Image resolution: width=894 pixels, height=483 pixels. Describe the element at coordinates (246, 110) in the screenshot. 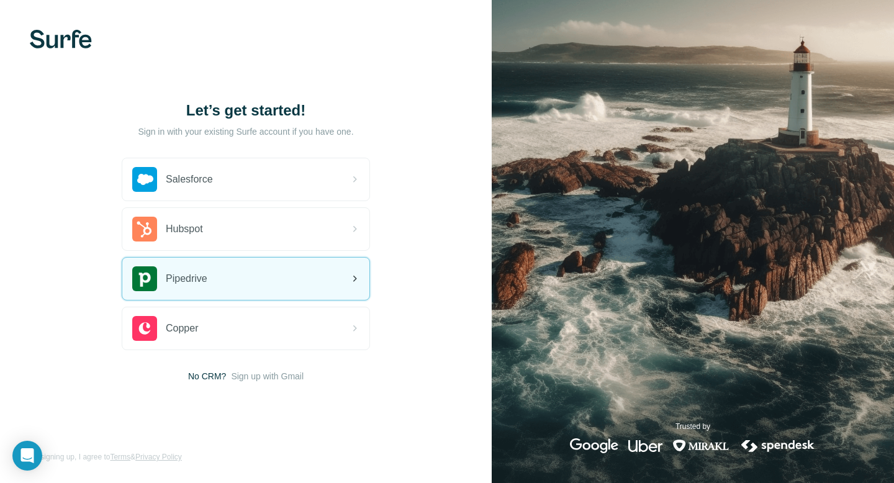

I see `h1: Let’s get started!` at that location.